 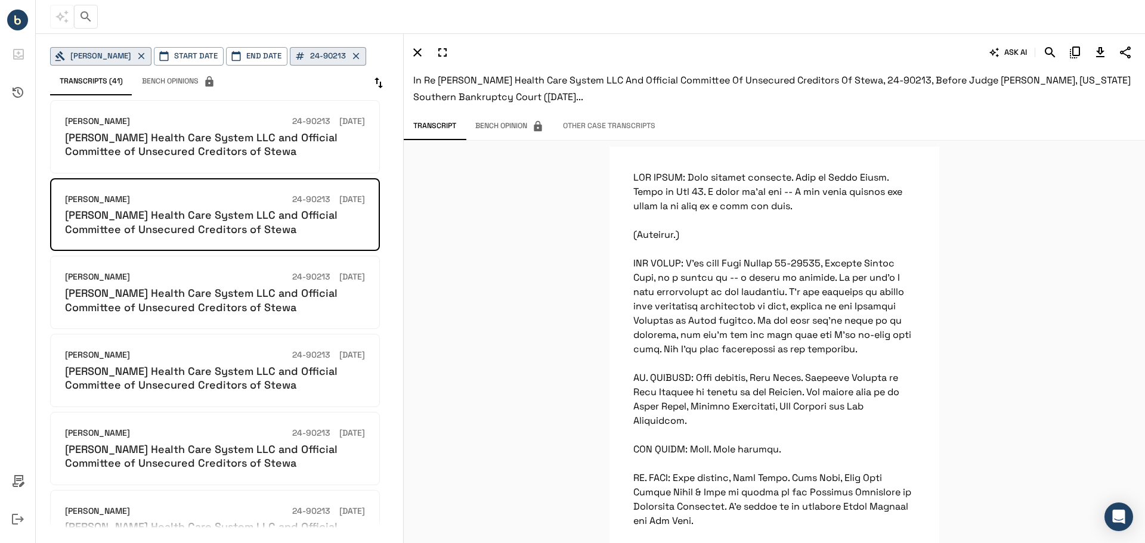 I want to click on button: Download Transcript, so click(x=1100, y=52).